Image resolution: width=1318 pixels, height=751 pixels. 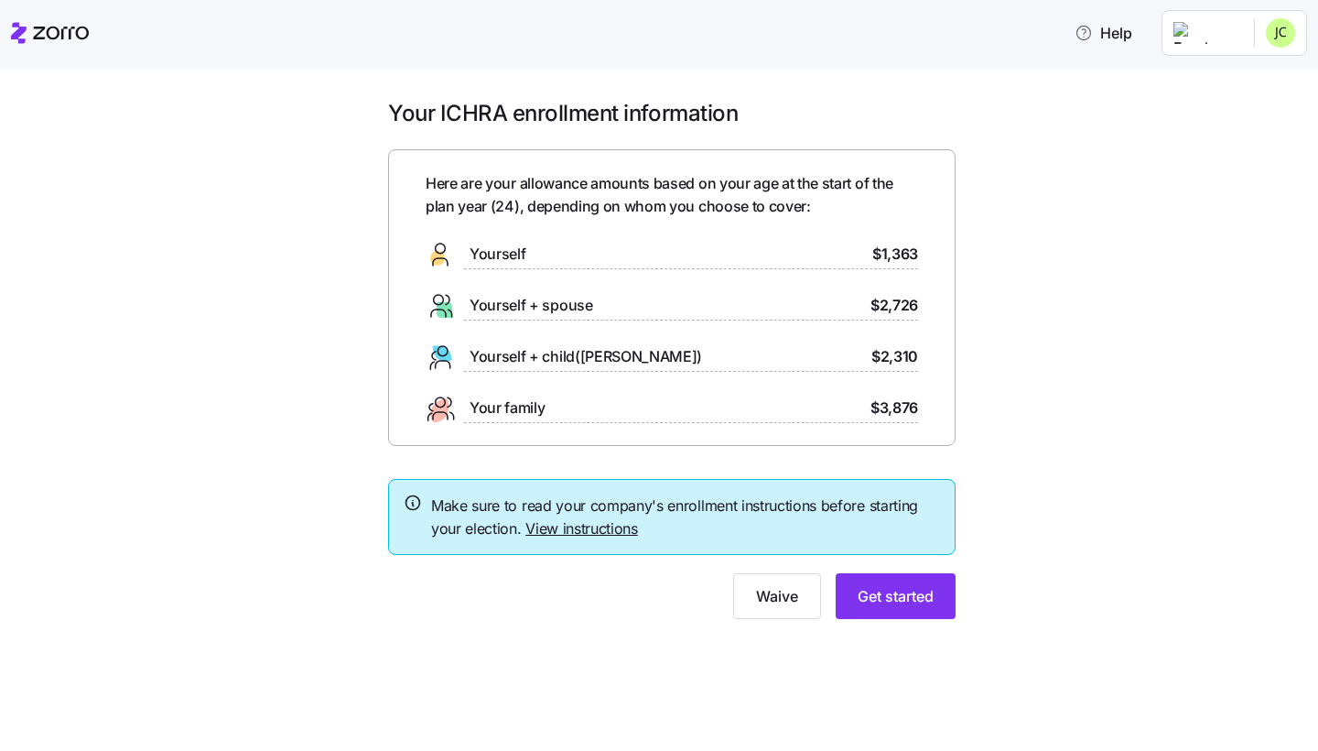 What do you see at coordinates (895, 596) in the screenshot?
I see `button: Get started` at bounding box center [895, 596].